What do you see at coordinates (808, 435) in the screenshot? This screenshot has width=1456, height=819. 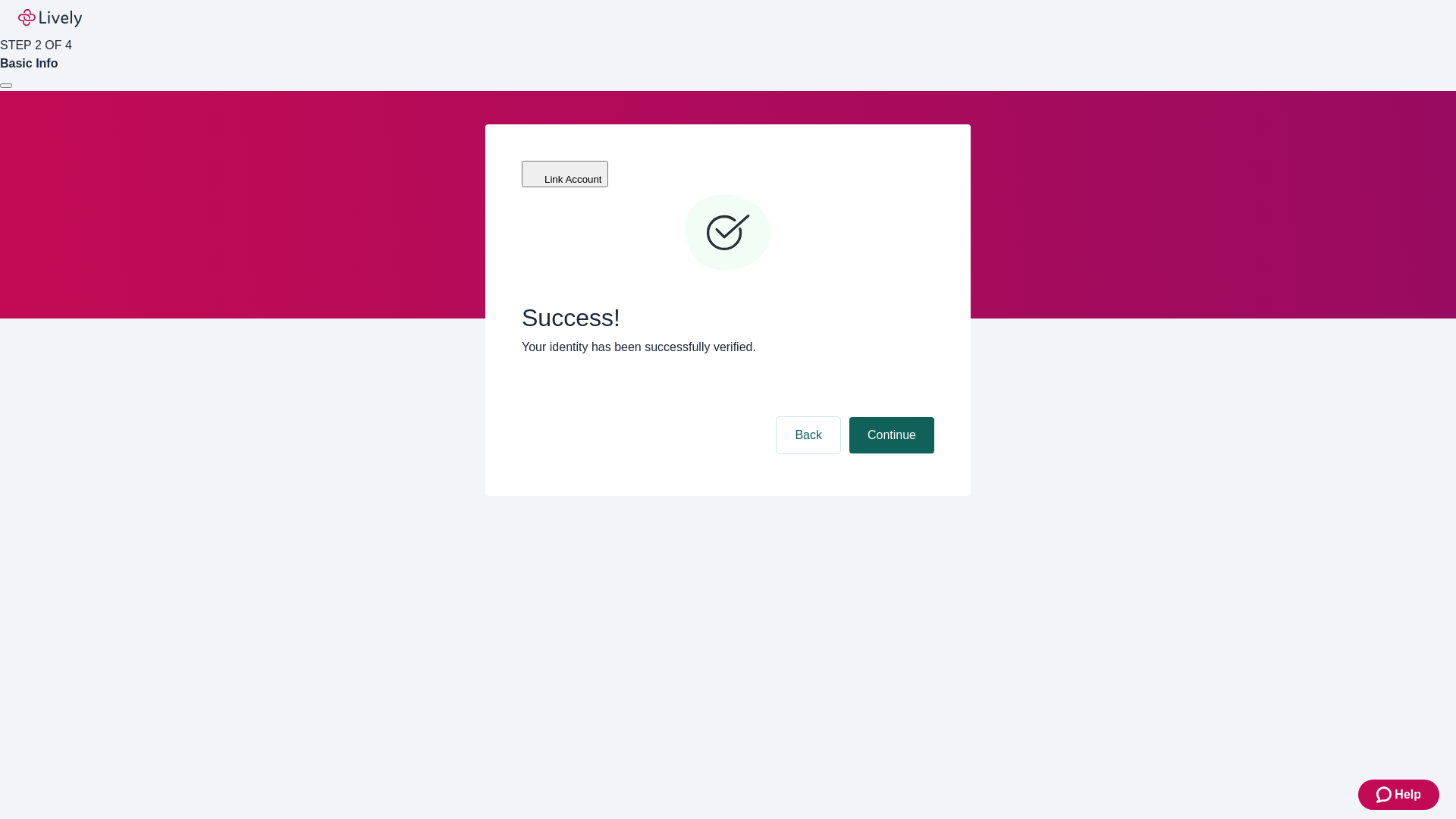 I see `button: Back` at bounding box center [808, 435].